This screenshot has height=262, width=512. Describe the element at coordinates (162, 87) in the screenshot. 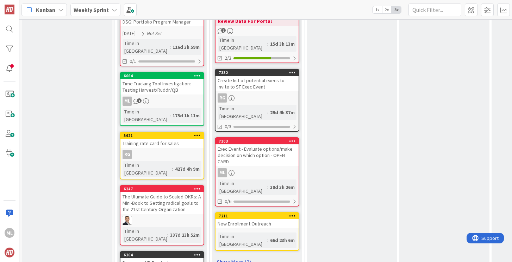

I see `div: Time-Tracking Tool Investigation: Testing Harvest/Ruddr/QB` at that location.